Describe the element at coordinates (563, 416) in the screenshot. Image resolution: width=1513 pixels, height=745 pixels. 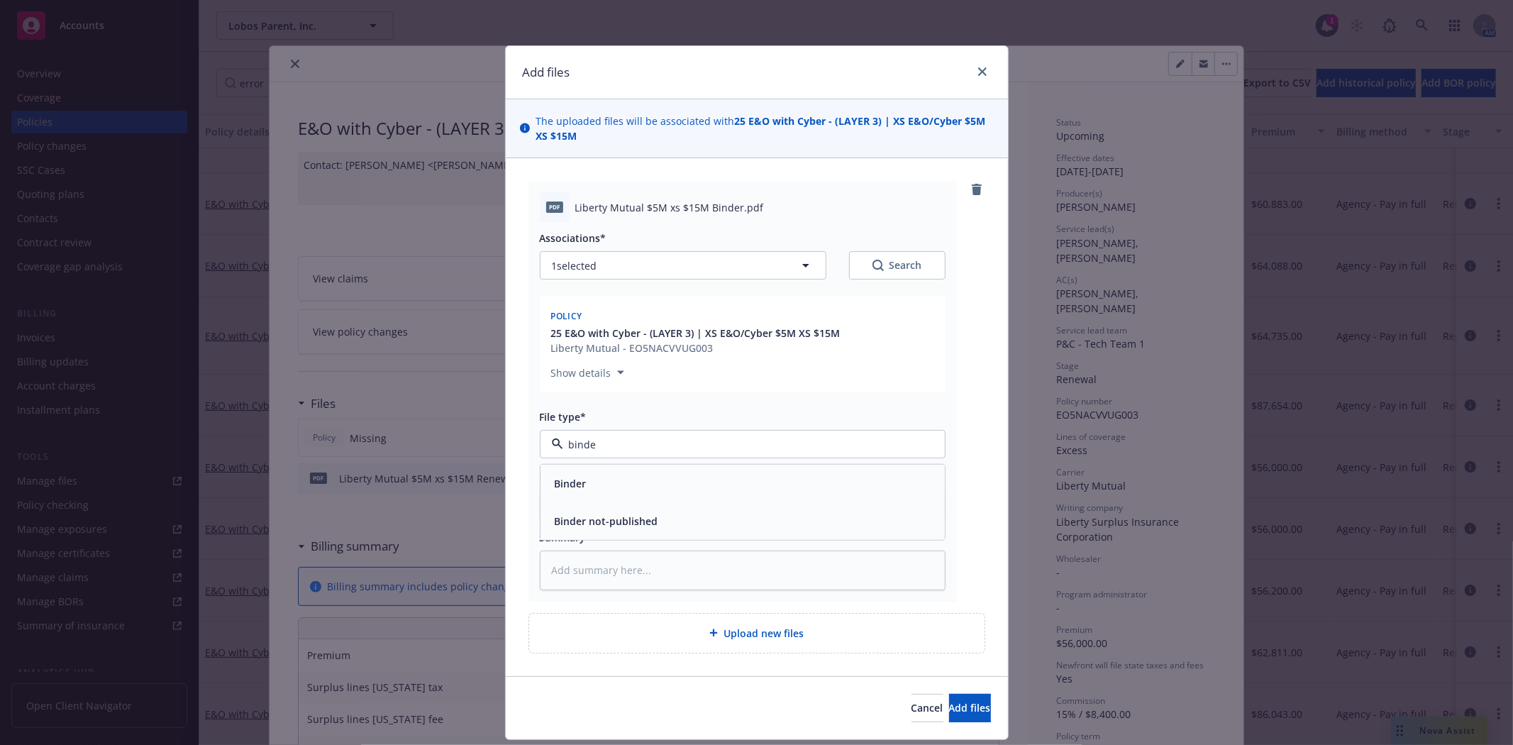
I see `span: File type*` at that location.